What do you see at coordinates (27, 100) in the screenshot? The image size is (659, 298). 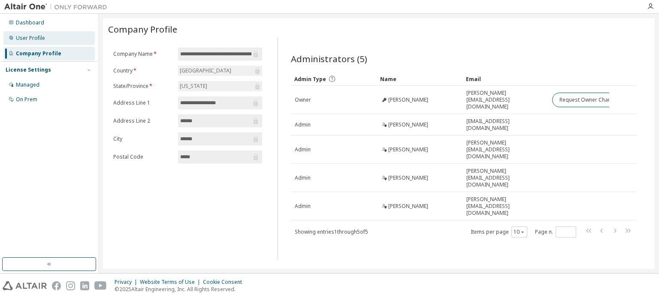 I see `div: On Prem` at bounding box center [27, 100].